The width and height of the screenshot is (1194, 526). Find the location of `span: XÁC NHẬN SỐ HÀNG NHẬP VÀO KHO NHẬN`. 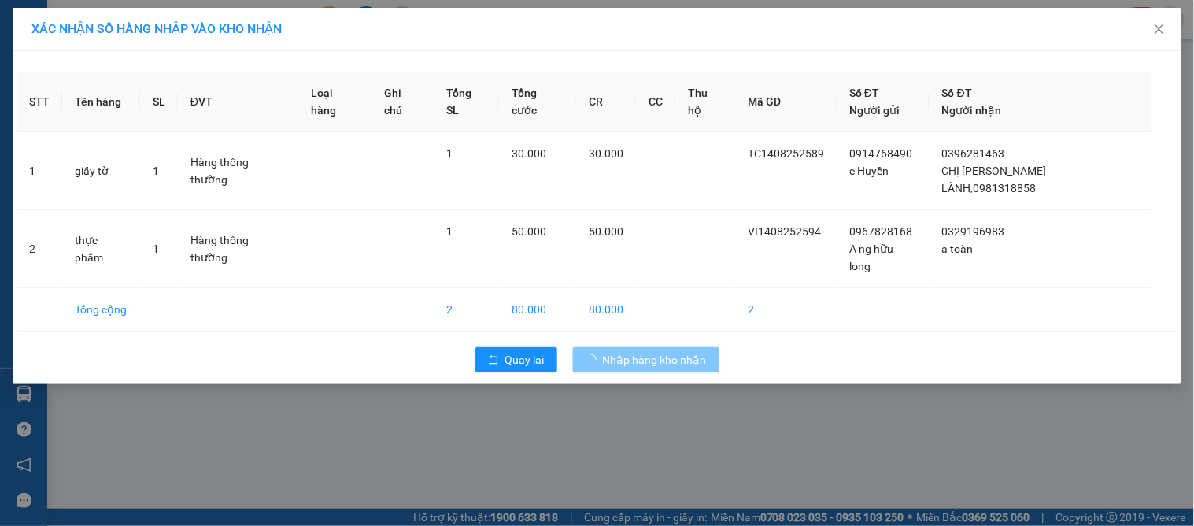

span: XÁC NHẬN SỐ HÀNG NHẬP VÀO KHO NHẬN is located at coordinates (157, 28).